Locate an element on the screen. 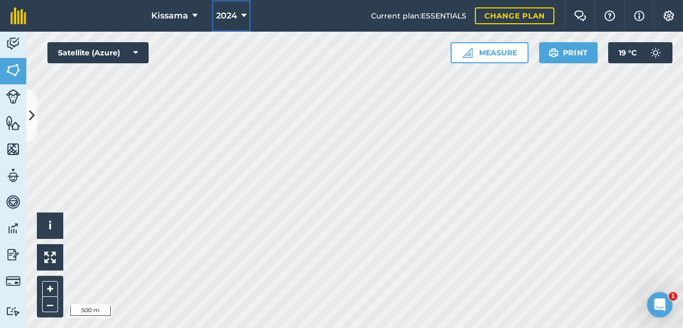 The image size is (683, 328). img: Four arrows, one pointing top left, one top right, one bottom right and the last bottom left is located at coordinates (50, 257).